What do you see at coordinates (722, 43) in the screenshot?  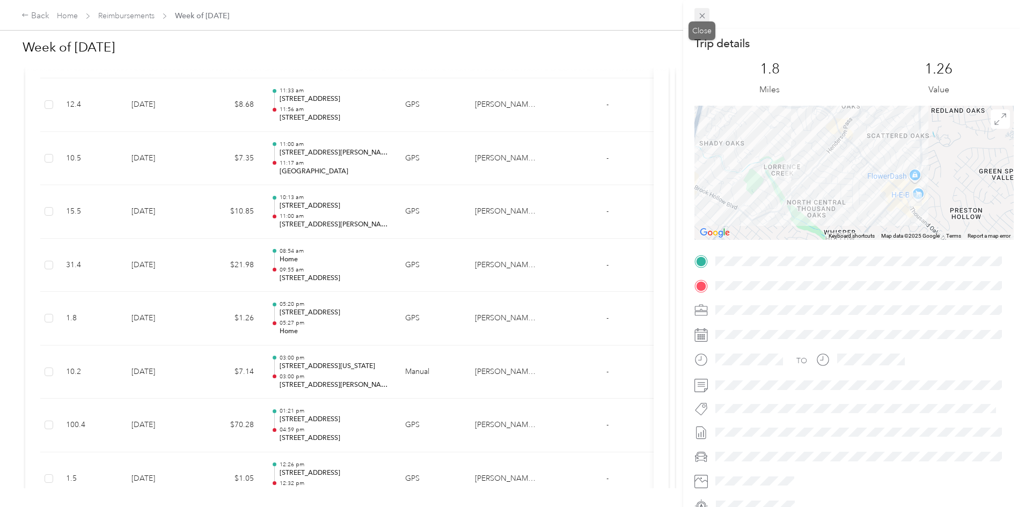 I see `p: Trip details` at bounding box center [722, 43].